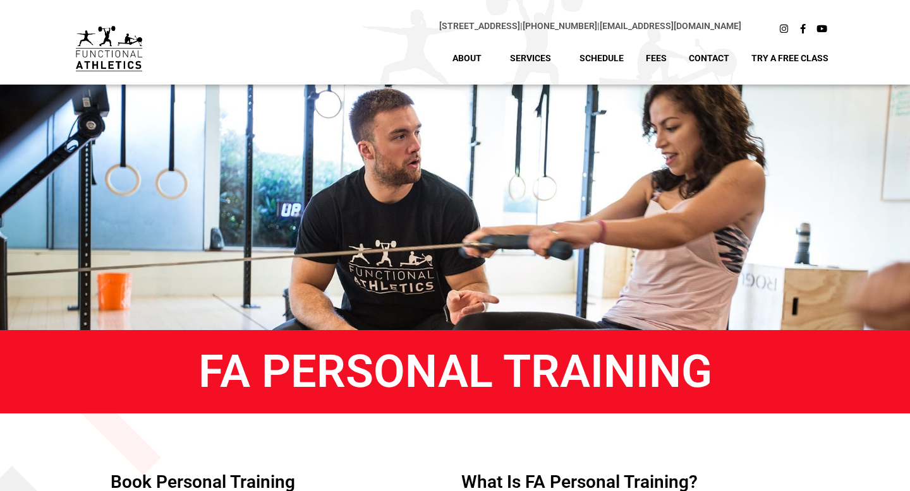 This screenshot has width=910, height=491. Describe the element at coordinates (455, 372) in the screenshot. I see `h1: FA Personal Training` at that location.